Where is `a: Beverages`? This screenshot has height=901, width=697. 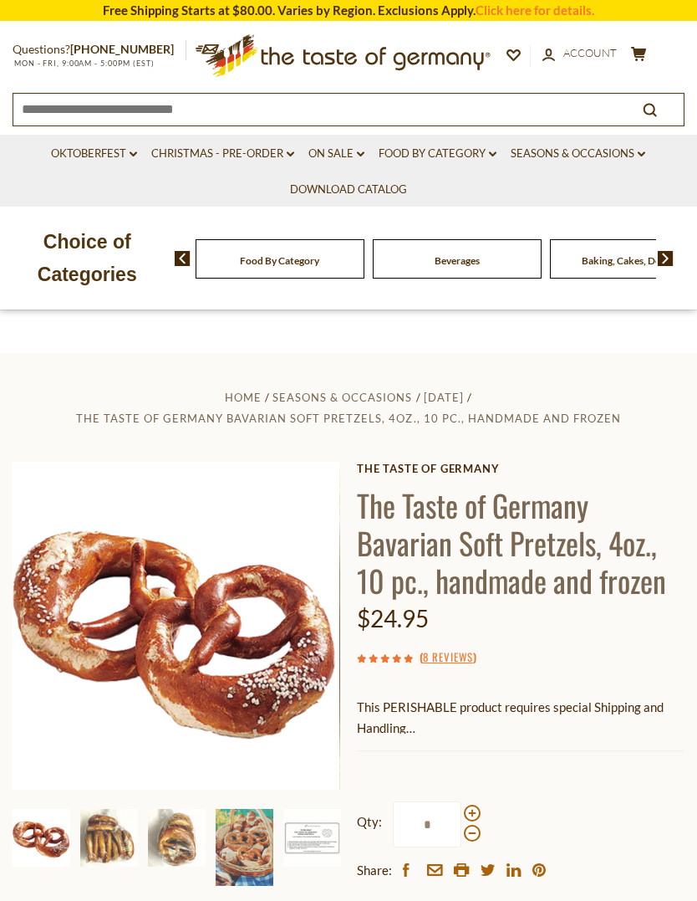
a: Beverages is located at coordinates (457, 260).